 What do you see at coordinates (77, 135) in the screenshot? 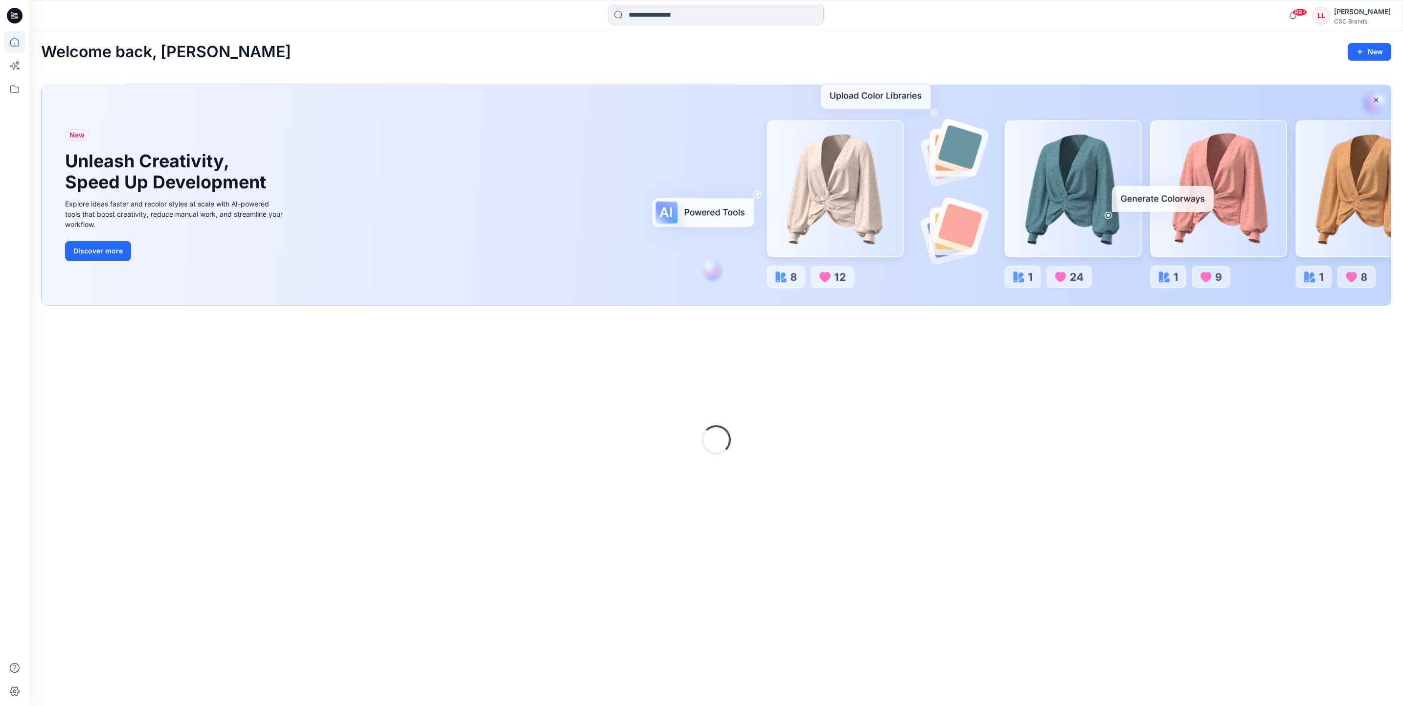
I see `span: New` at bounding box center [77, 135].